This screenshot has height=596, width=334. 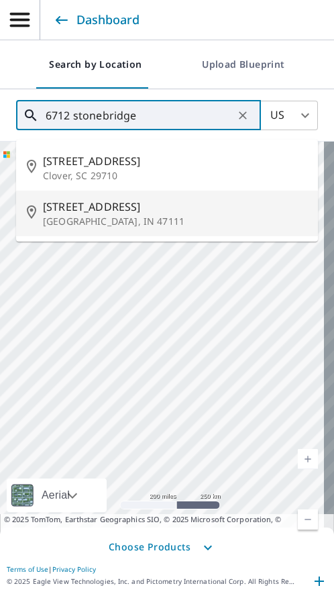 What do you see at coordinates (73, 530) in the screenshot?
I see `a: Terms` at bounding box center [73, 530].